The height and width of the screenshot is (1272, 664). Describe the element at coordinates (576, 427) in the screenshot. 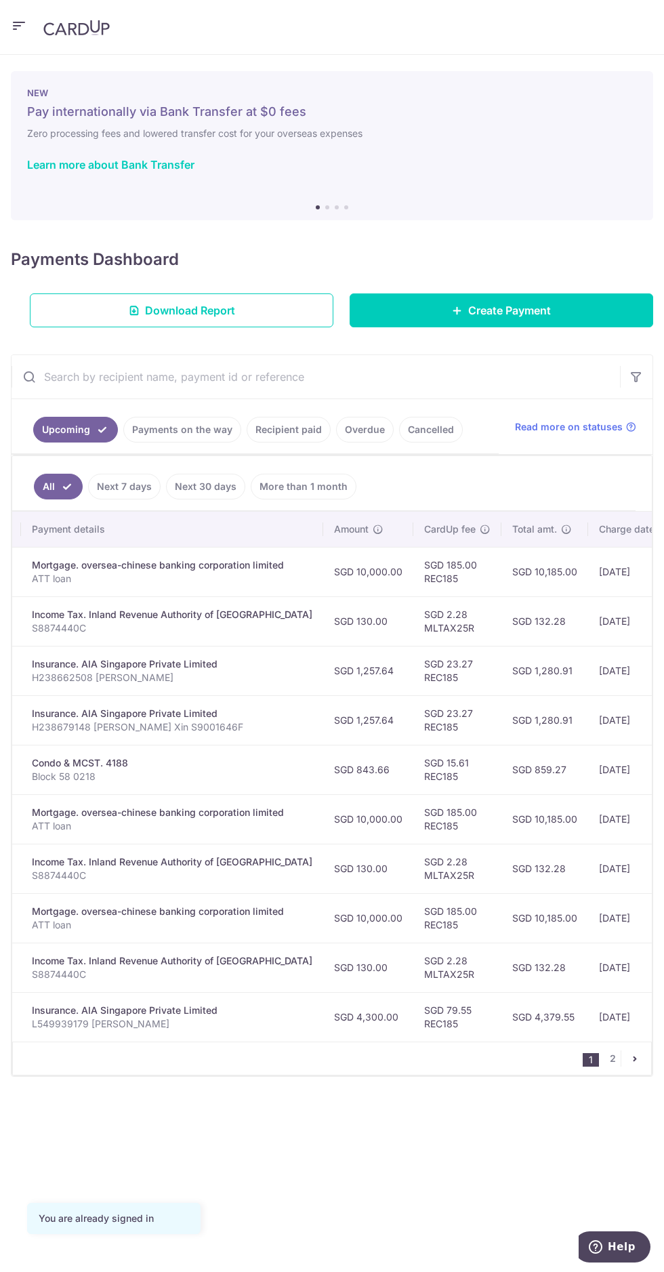

I see `a: Read more on statuses` at that location.